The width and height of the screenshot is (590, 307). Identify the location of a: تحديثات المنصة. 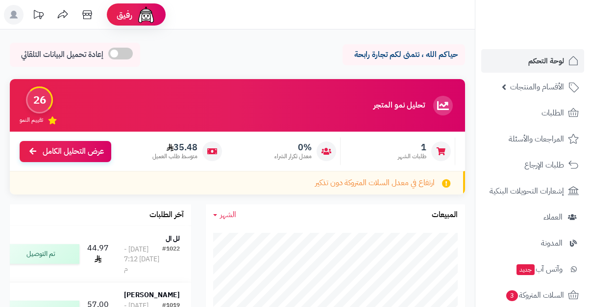
(38, 16).